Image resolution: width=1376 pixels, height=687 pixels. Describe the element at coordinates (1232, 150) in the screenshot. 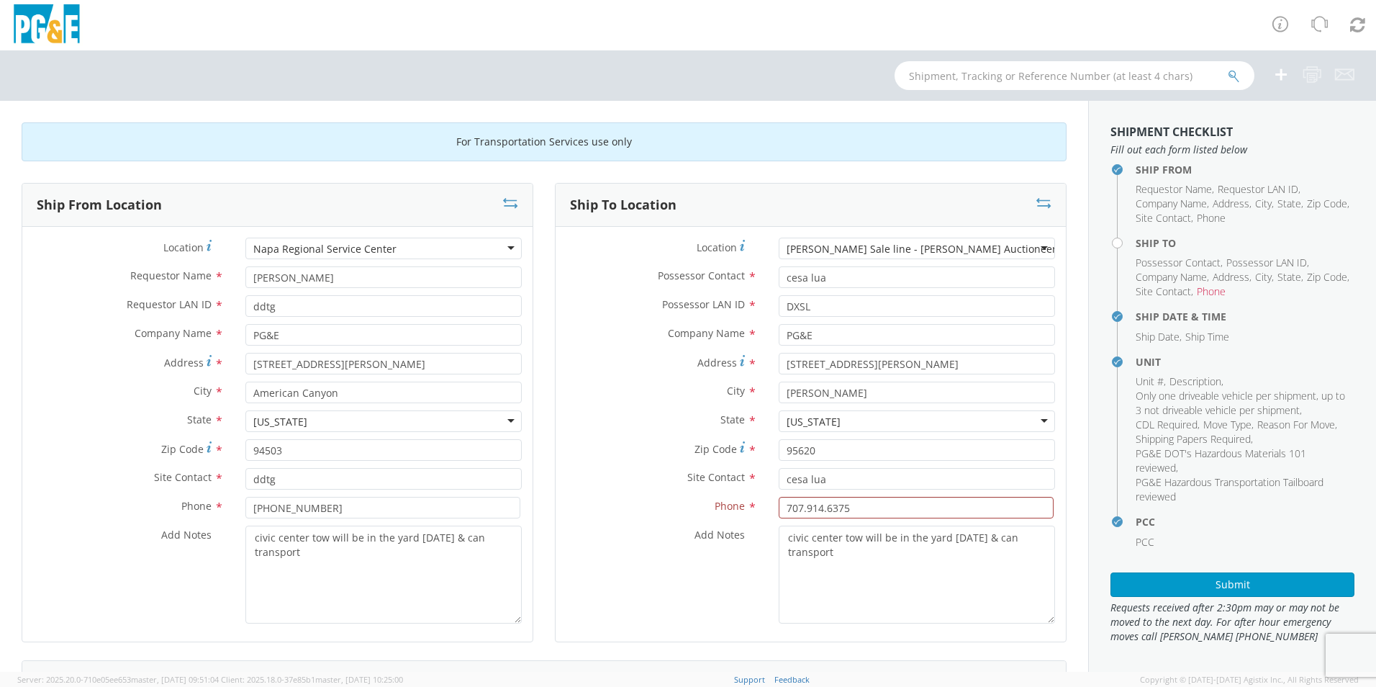

I see `span: Fill out each form listed below` at that location.